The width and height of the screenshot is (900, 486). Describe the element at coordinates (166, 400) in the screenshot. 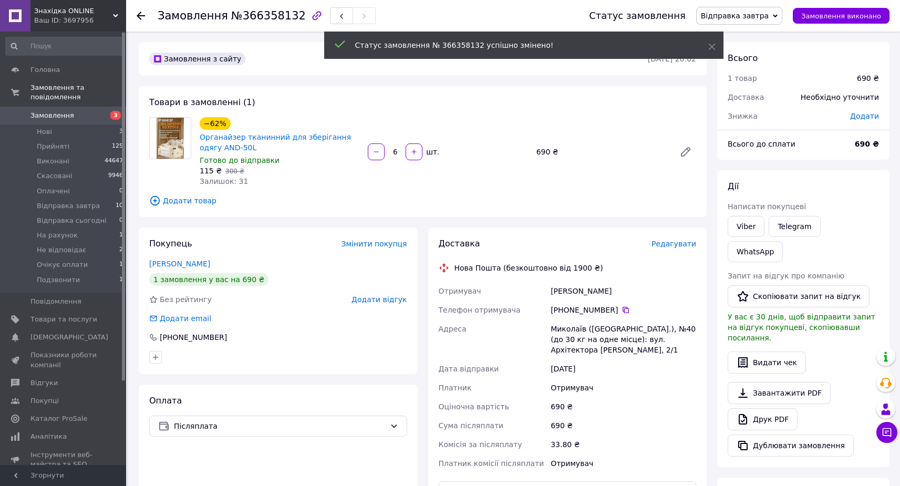

I see `span: Оплата` at that location.